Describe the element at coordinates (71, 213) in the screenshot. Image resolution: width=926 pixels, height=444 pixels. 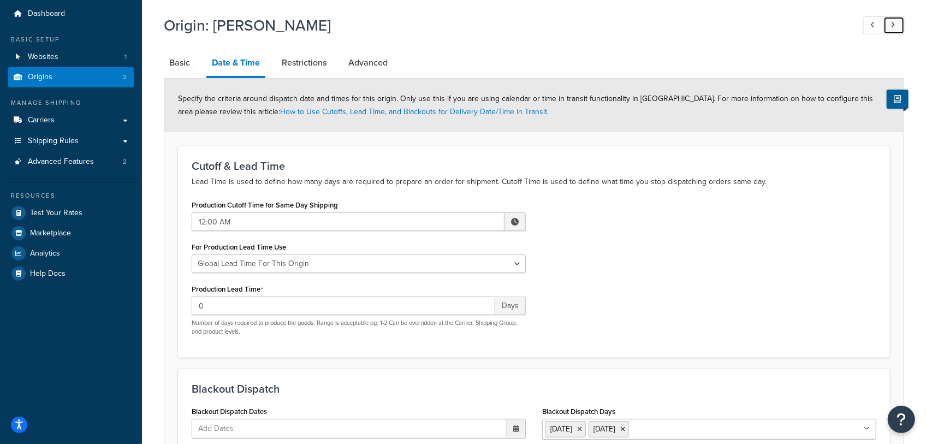
I see `a: Test Your Rates` at that location.